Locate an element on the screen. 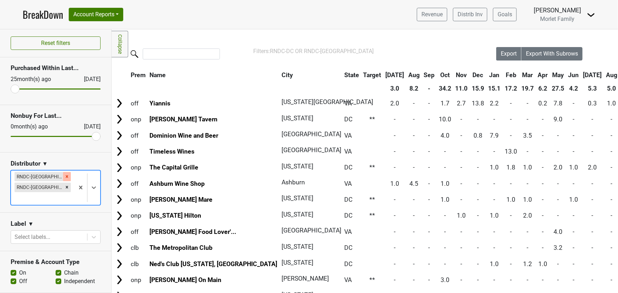 This screenshot has width=618, height=293. a: Distrib Inv is located at coordinates (470, 15).